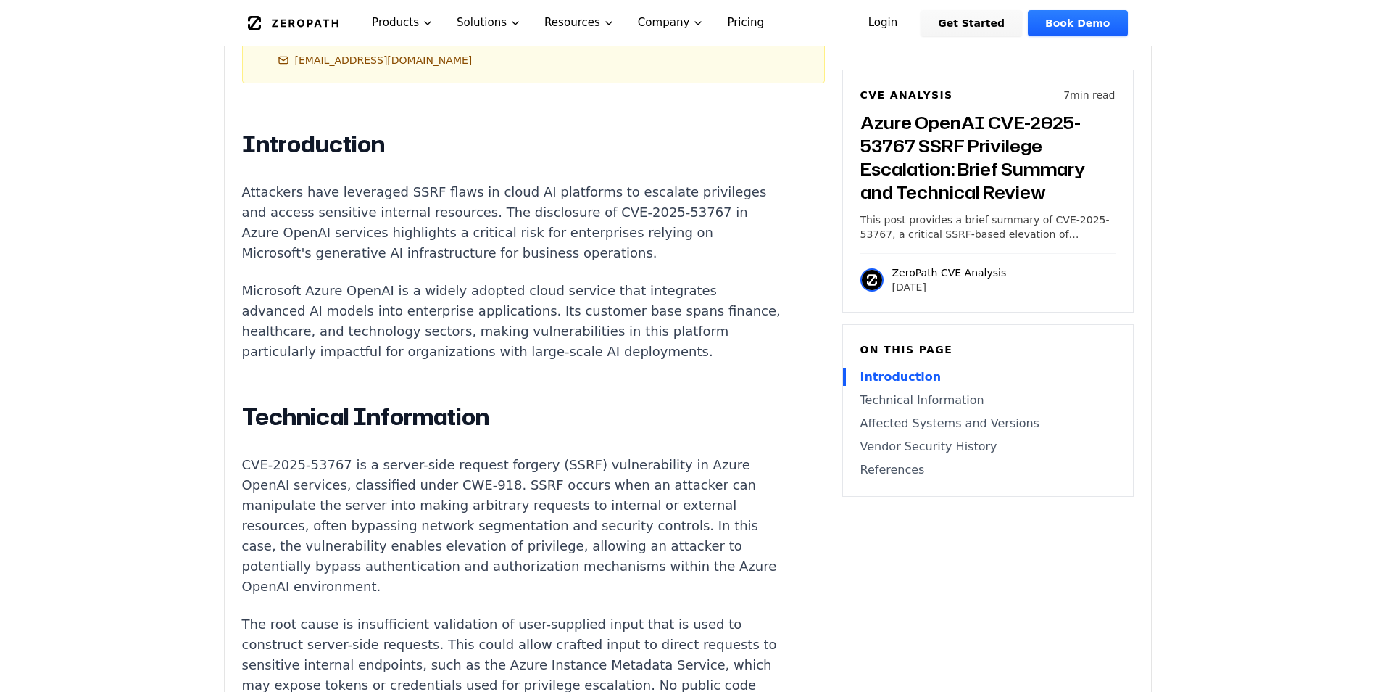 The image size is (1375, 692). Describe the element at coordinates (988, 470) in the screenshot. I see `a: References` at that location.